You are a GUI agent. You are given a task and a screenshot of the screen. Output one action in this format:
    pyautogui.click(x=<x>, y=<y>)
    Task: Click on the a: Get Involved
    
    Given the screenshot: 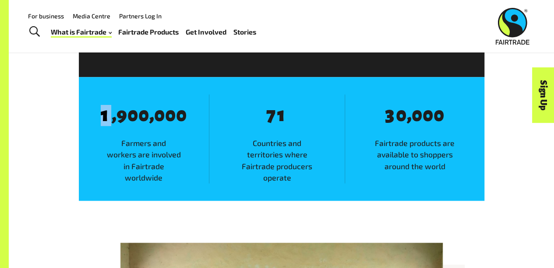 What is the action you would take?
    pyautogui.click(x=206, y=32)
    